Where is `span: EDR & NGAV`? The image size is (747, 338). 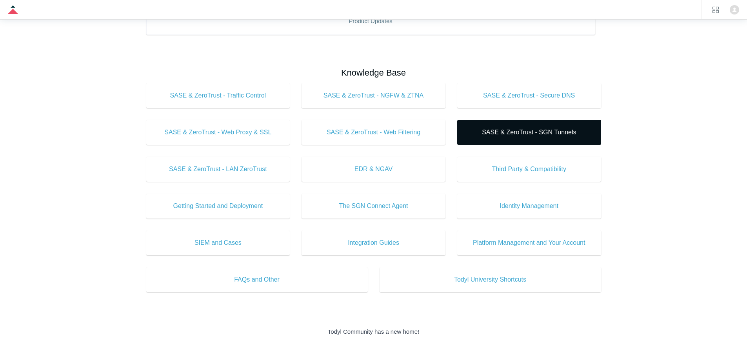
span: EDR & NGAV is located at coordinates (373, 169).